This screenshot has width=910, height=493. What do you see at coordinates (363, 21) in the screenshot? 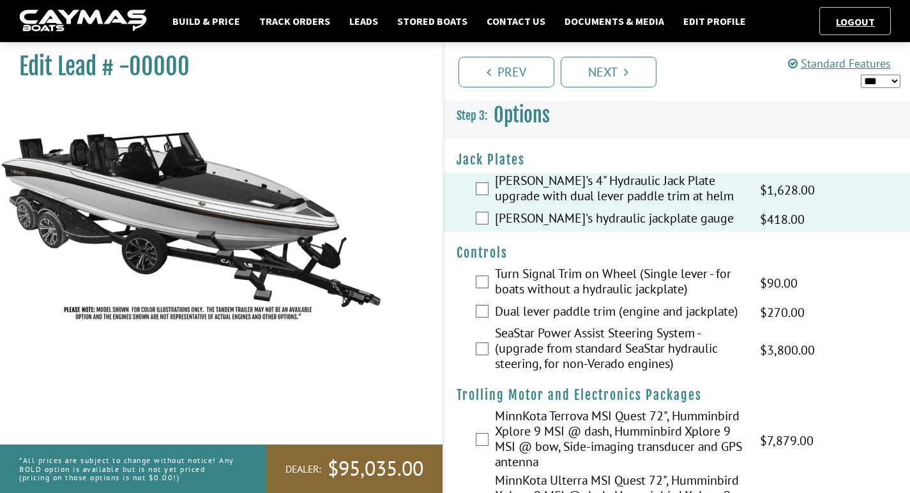
I see `a: Leads` at bounding box center [363, 21].